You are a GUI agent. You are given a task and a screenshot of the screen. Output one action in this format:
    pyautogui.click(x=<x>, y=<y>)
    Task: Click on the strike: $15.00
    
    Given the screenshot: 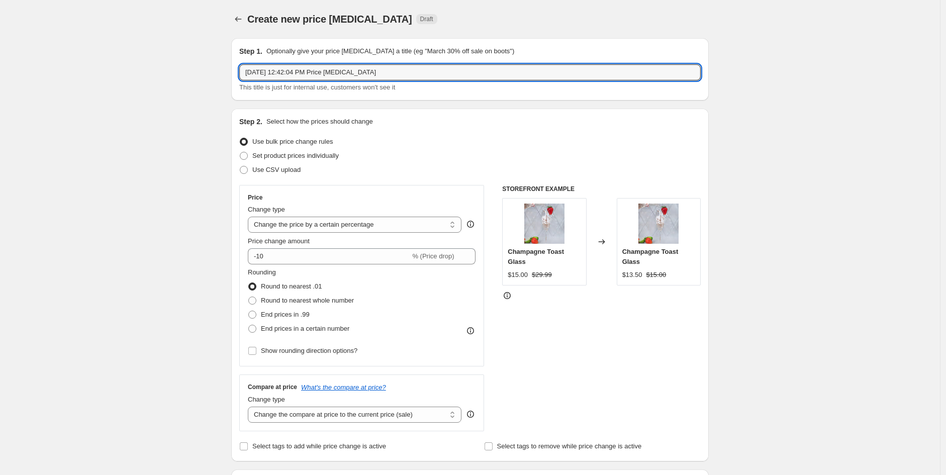 What is the action you would take?
    pyautogui.click(x=656, y=275)
    